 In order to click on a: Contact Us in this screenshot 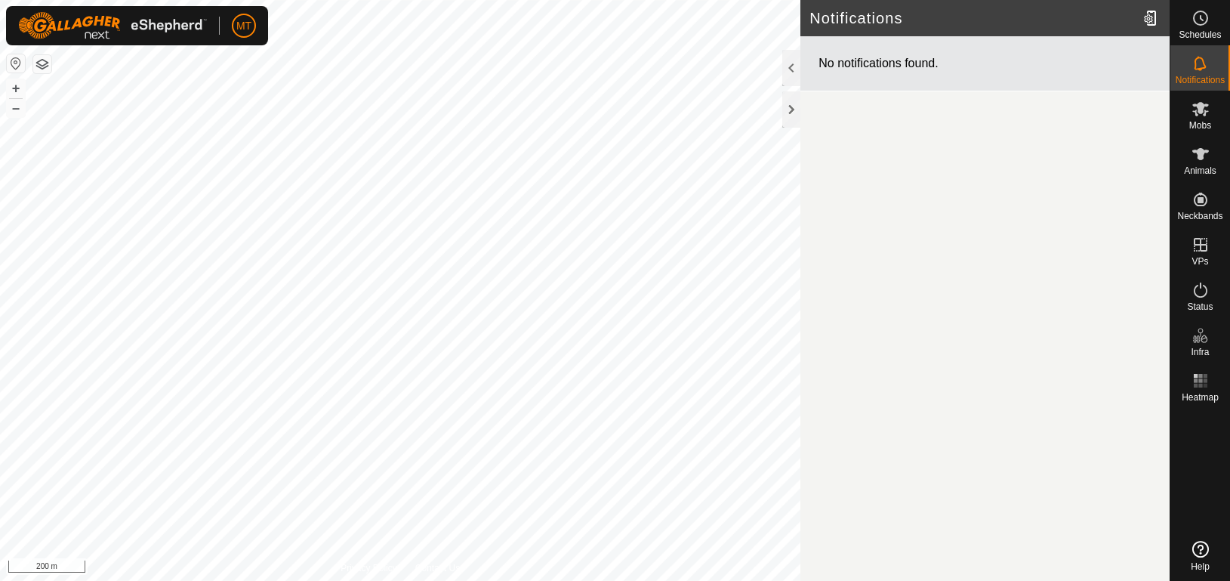, I will do `click(437, 568)`.